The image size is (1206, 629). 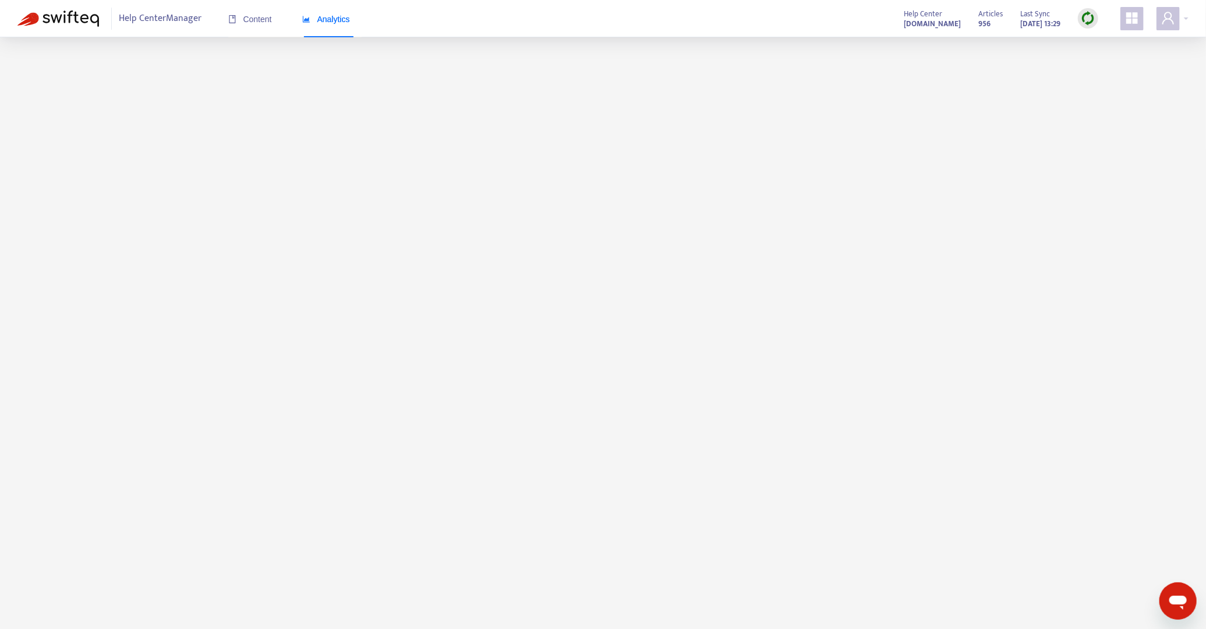 I want to click on img: Swifteq, so click(x=58, y=19).